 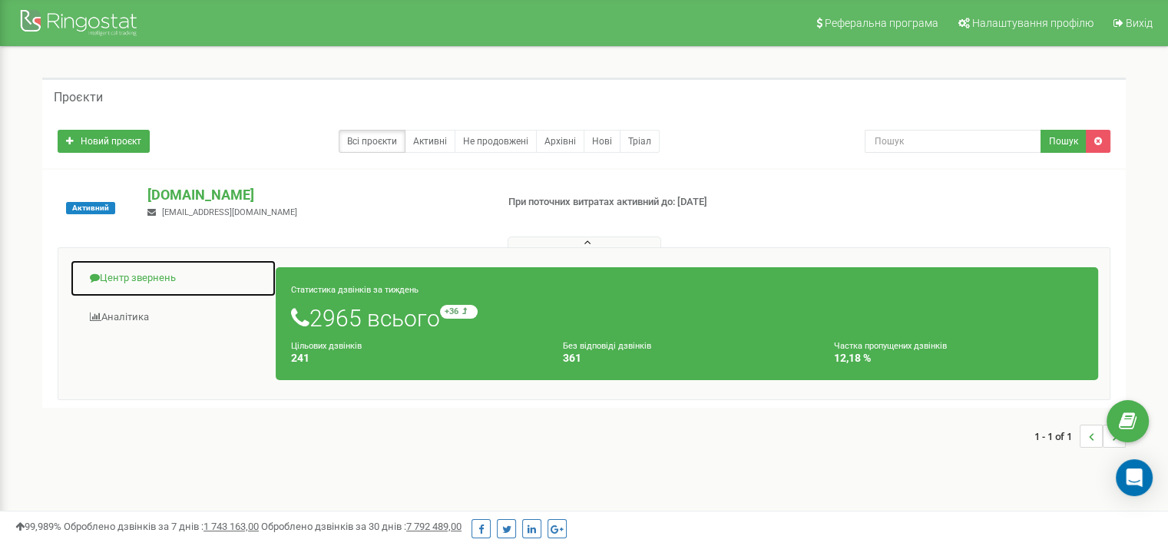 I want to click on u: 7 792 489,00, so click(x=434, y=526).